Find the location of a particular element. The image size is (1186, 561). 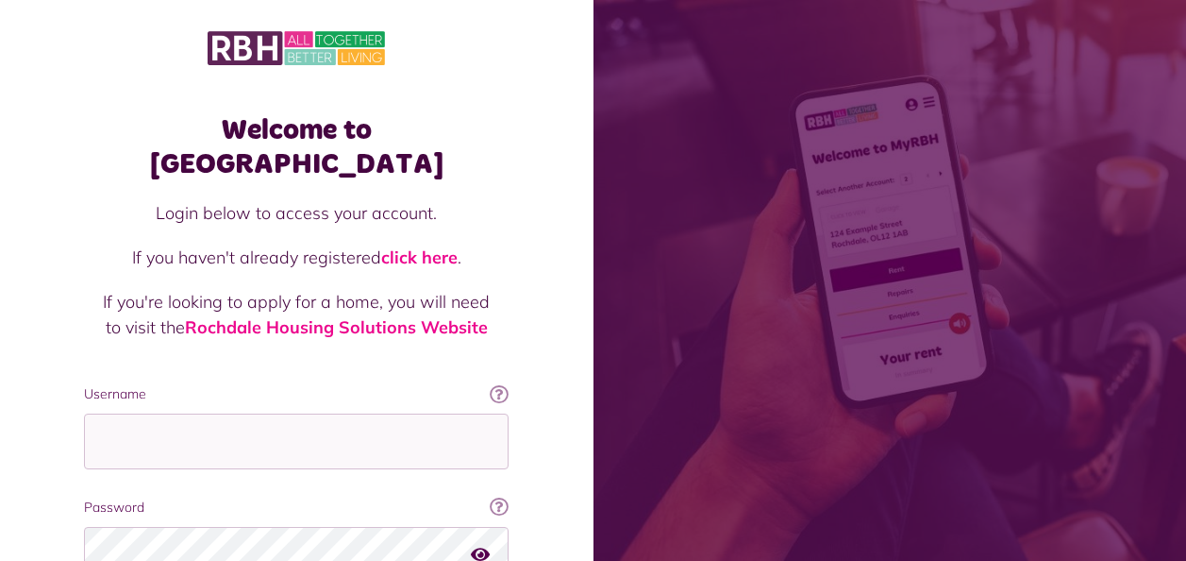

img: MyRBH is located at coordinates (296, 48).